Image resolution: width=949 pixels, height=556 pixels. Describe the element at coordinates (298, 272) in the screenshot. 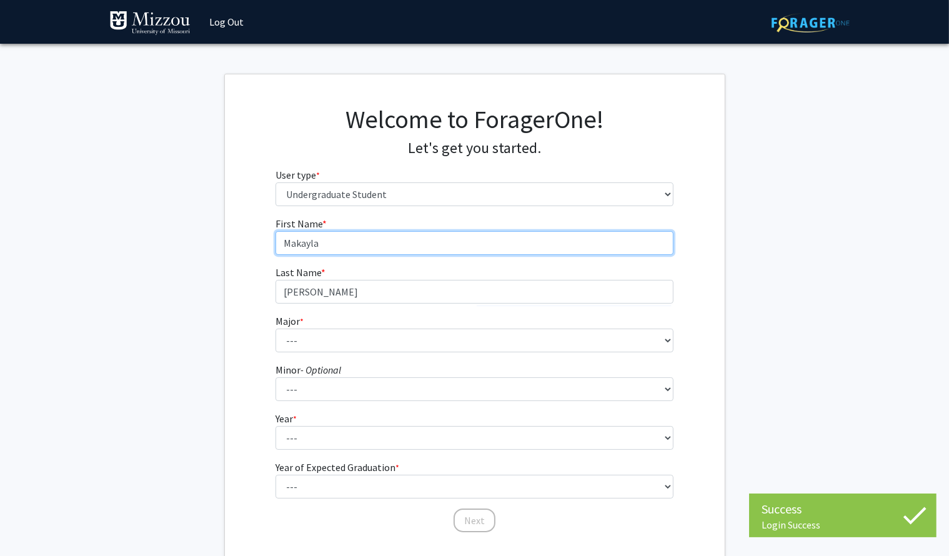

I see `span: Last Name` at that location.